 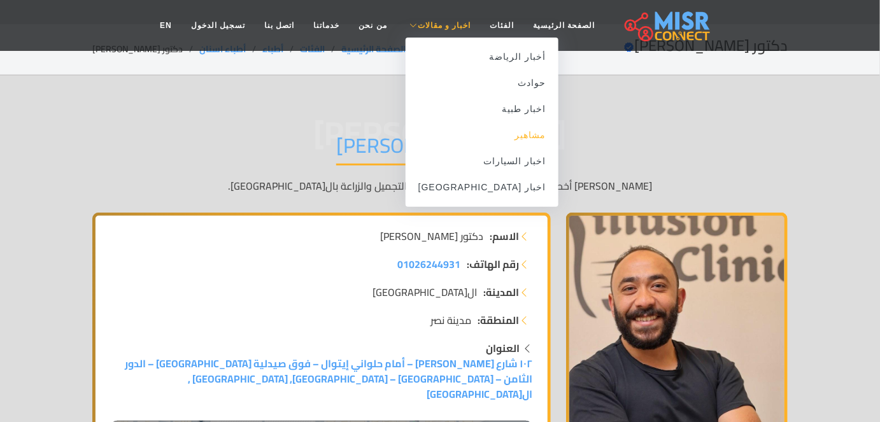 What do you see at coordinates (498, 320) in the screenshot?
I see `strong: المنطقة:` at bounding box center [498, 320].